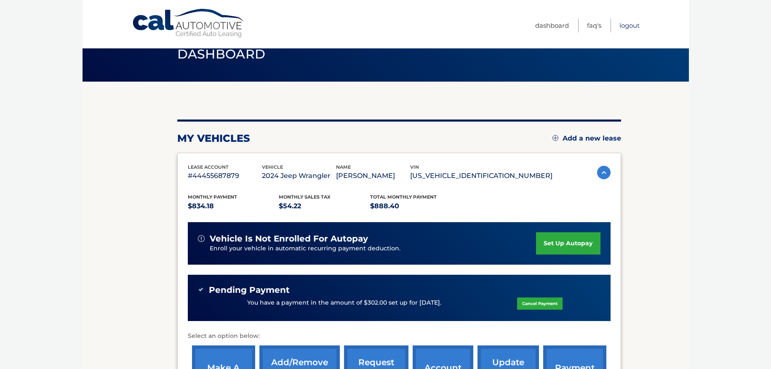  Describe the element at coordinates (273, 167) in the screenshot. I see `span: vehicle` at that location.